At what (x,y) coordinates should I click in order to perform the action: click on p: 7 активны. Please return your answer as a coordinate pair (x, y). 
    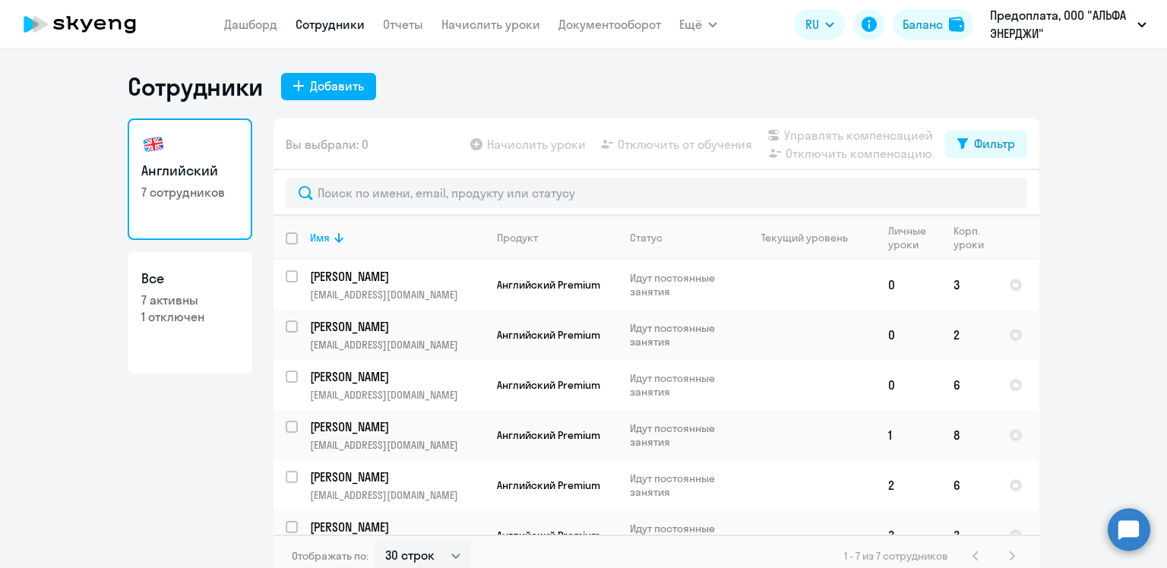
    Looking at the image, I should click on (190, 300).